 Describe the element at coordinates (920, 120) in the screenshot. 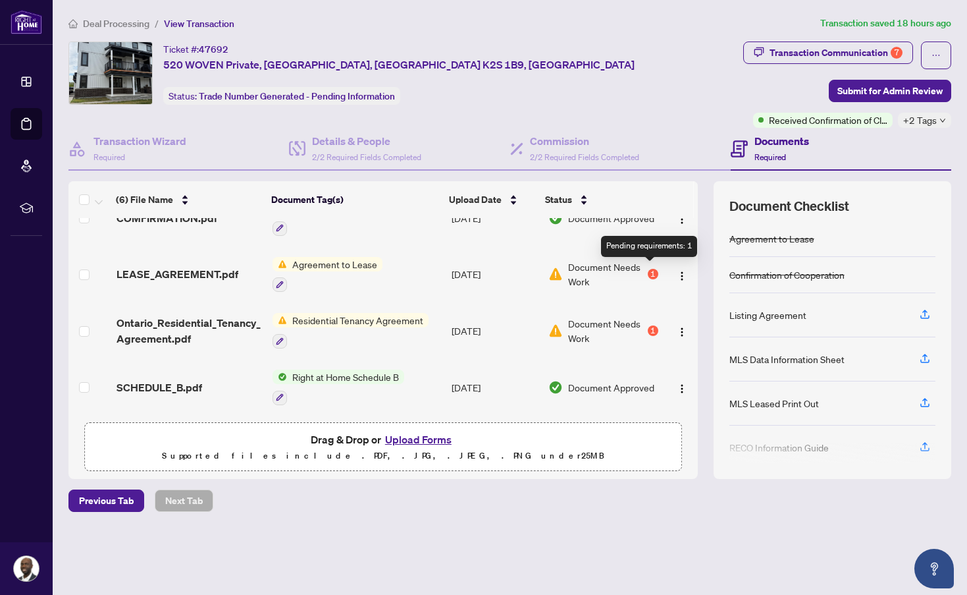

I see `span: +2 Tags` at that location.